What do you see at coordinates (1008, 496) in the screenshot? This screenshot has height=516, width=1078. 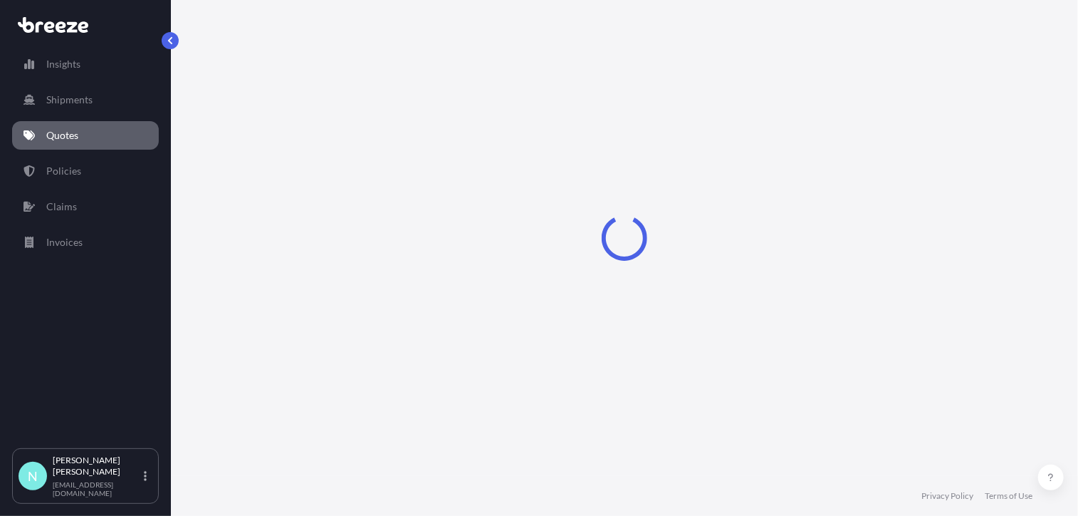 I see `a: Terms of Use` at bounding box center [1008, 496].